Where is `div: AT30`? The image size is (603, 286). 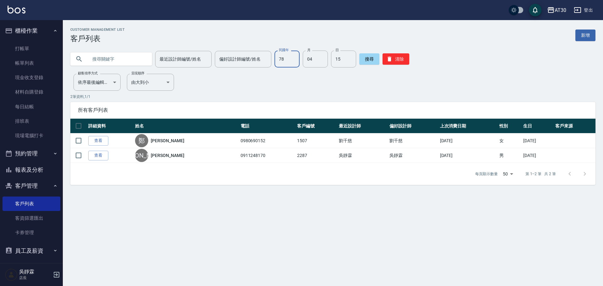 div: AT30 is located at coordinates (560, 10).